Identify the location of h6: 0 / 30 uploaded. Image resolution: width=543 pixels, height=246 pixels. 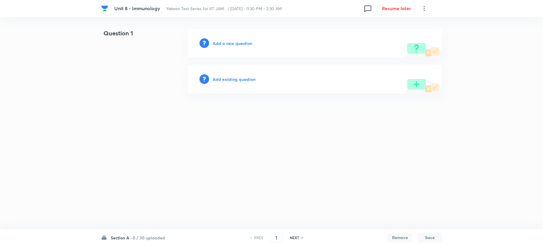
(149, 238).